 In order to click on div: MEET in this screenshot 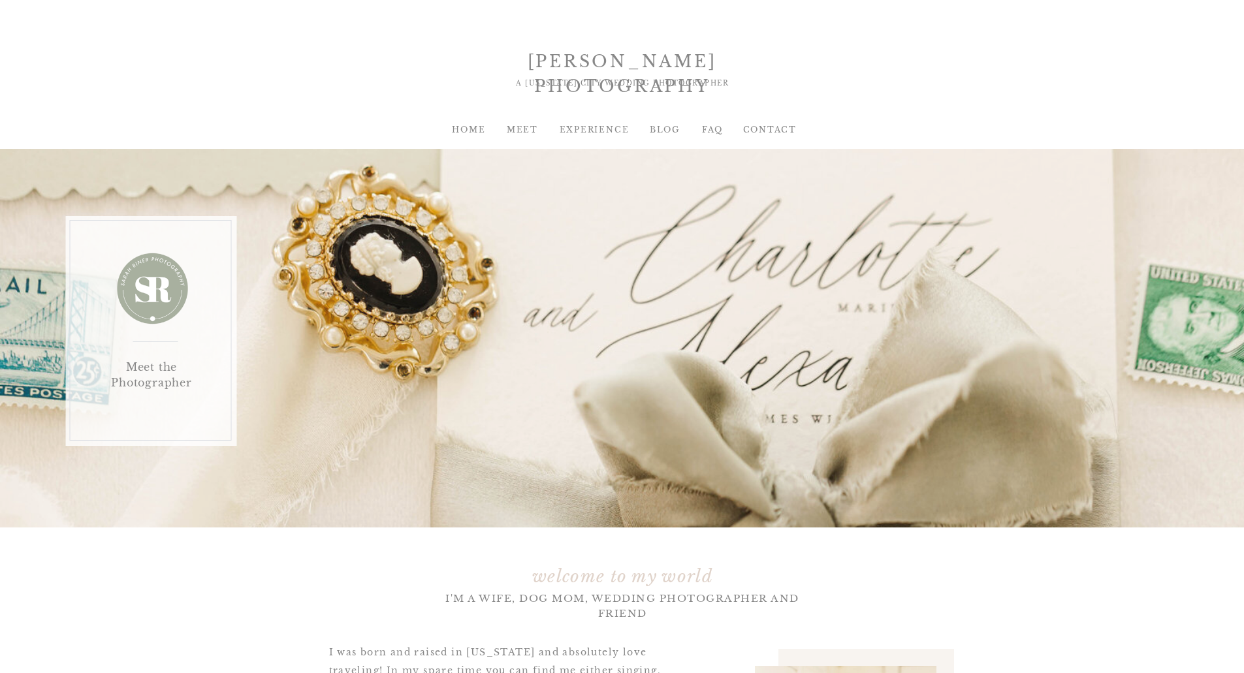, I will do `click(522, 130)`.